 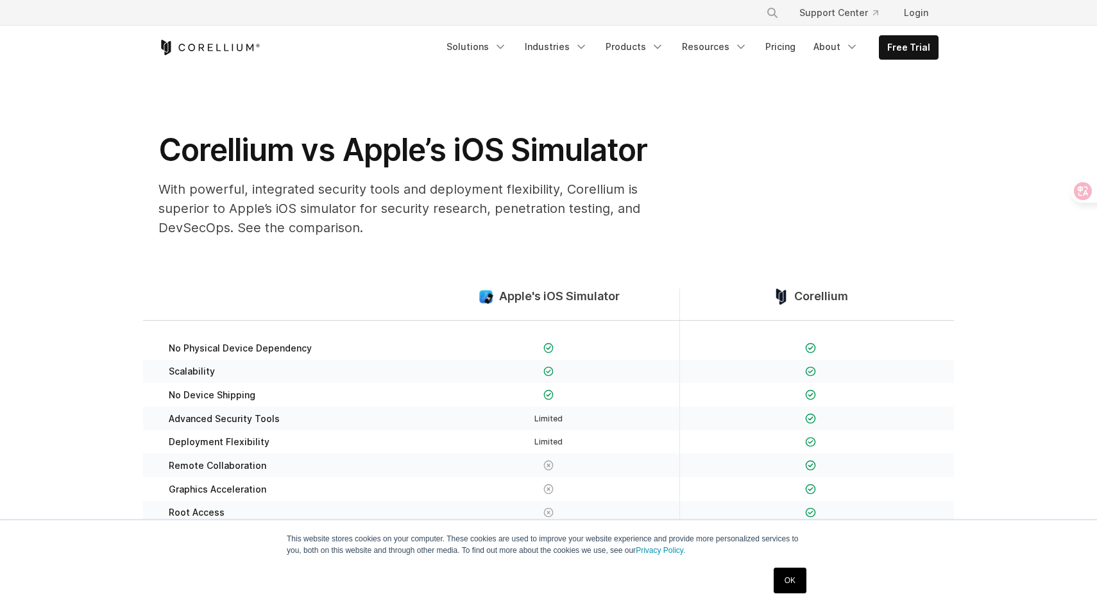 What do you see at coordinates (415, 150) in the screenshot?
I see `h1: Corellium vs Apple’s iOS Simulator` at bounding box center [415, 150].